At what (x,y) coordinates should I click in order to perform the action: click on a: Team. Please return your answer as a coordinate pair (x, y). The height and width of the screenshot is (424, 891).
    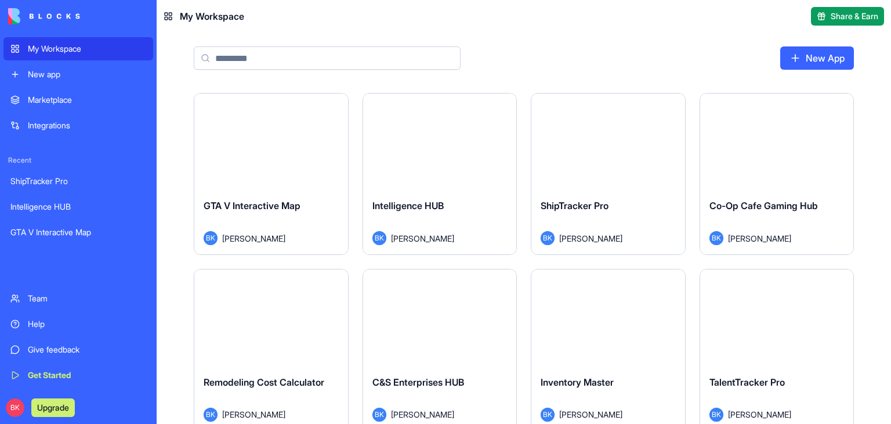
    Looking at the image, I should click on (78, 298).